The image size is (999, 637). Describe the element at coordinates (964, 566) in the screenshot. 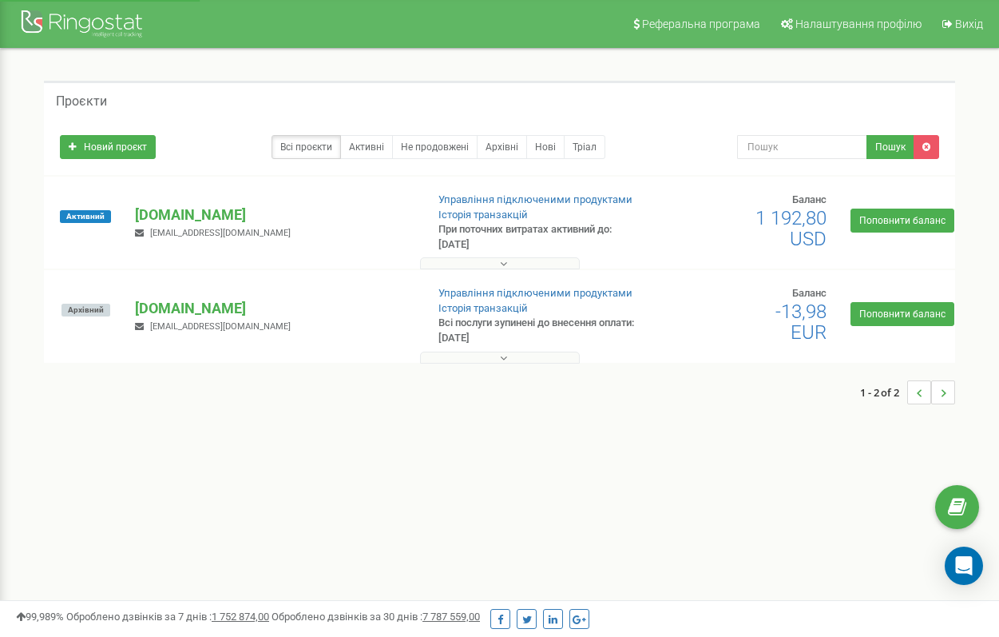

I see `div: Open Intercom Messenger` at that location.